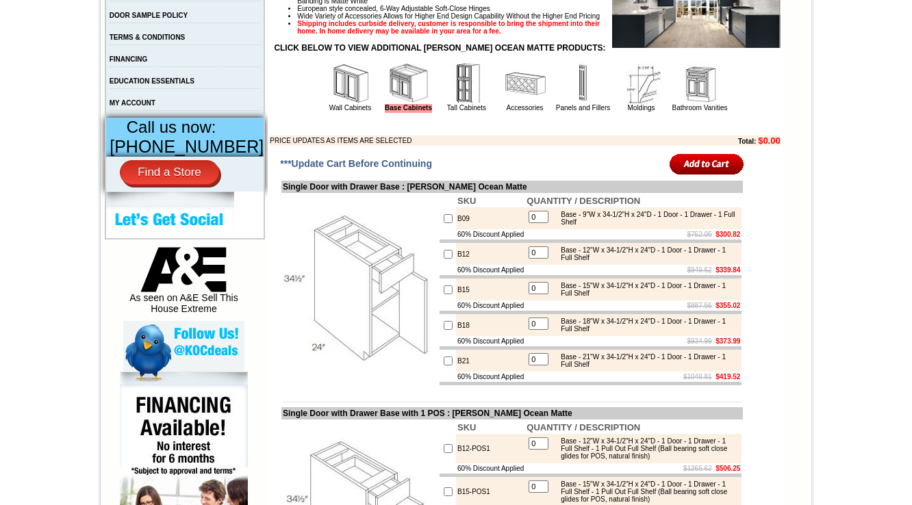  Describe the element at coordinates (466, 108) in the screenshot. I see `a: Tall Cabinets` at that location.